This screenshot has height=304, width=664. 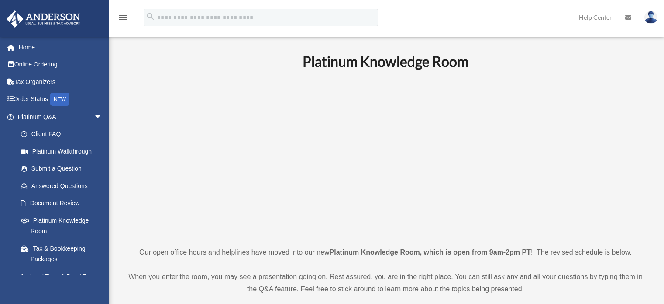 What do you see at coordinates (123, 17) in the screenshot?
I see `i: menu` at bounding box center [123, 17].